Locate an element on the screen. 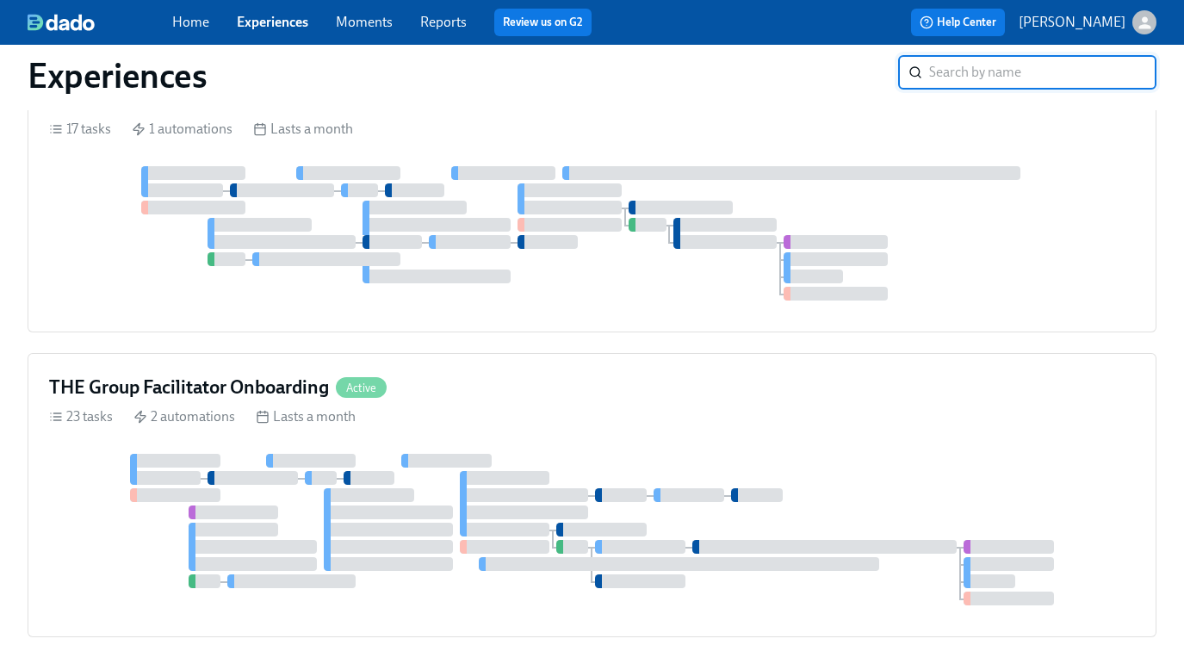  button: Help Center is located at coordinates (957, 22).